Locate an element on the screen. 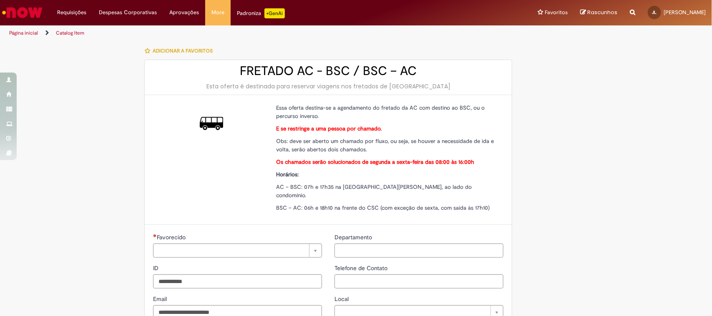  span: Email is located at coordinates (161, 299).